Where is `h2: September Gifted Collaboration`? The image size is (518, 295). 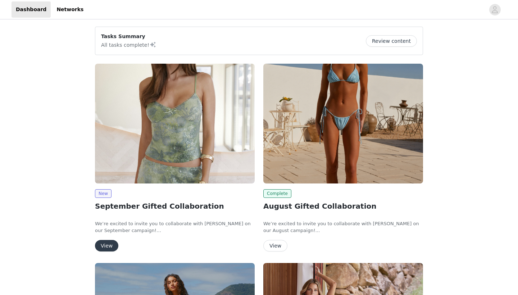
h2: September Gifted Collaboration is located at coordinates (175, 206).